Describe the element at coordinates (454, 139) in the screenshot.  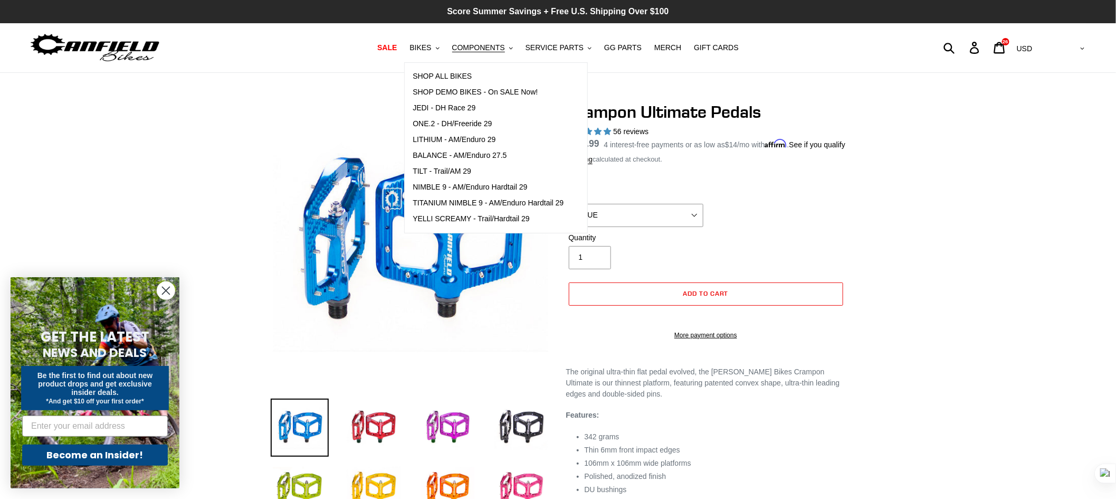
I see `span: LITHIUM - AM/Enduro 29` at that location.